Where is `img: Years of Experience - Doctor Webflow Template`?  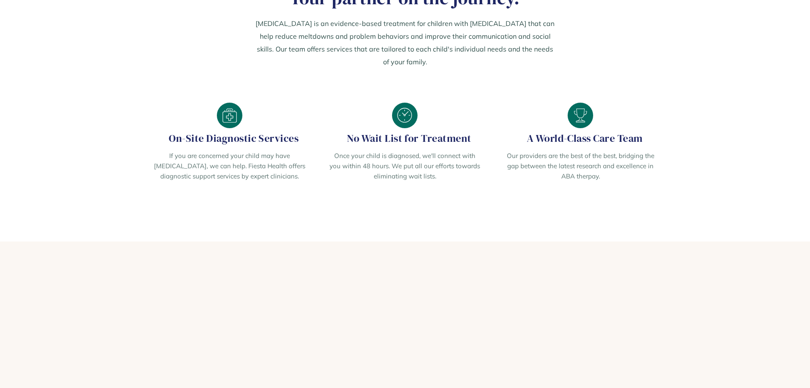
img: Years of Experience - Doctor Webflow Template is located at coordinates (230, 115).